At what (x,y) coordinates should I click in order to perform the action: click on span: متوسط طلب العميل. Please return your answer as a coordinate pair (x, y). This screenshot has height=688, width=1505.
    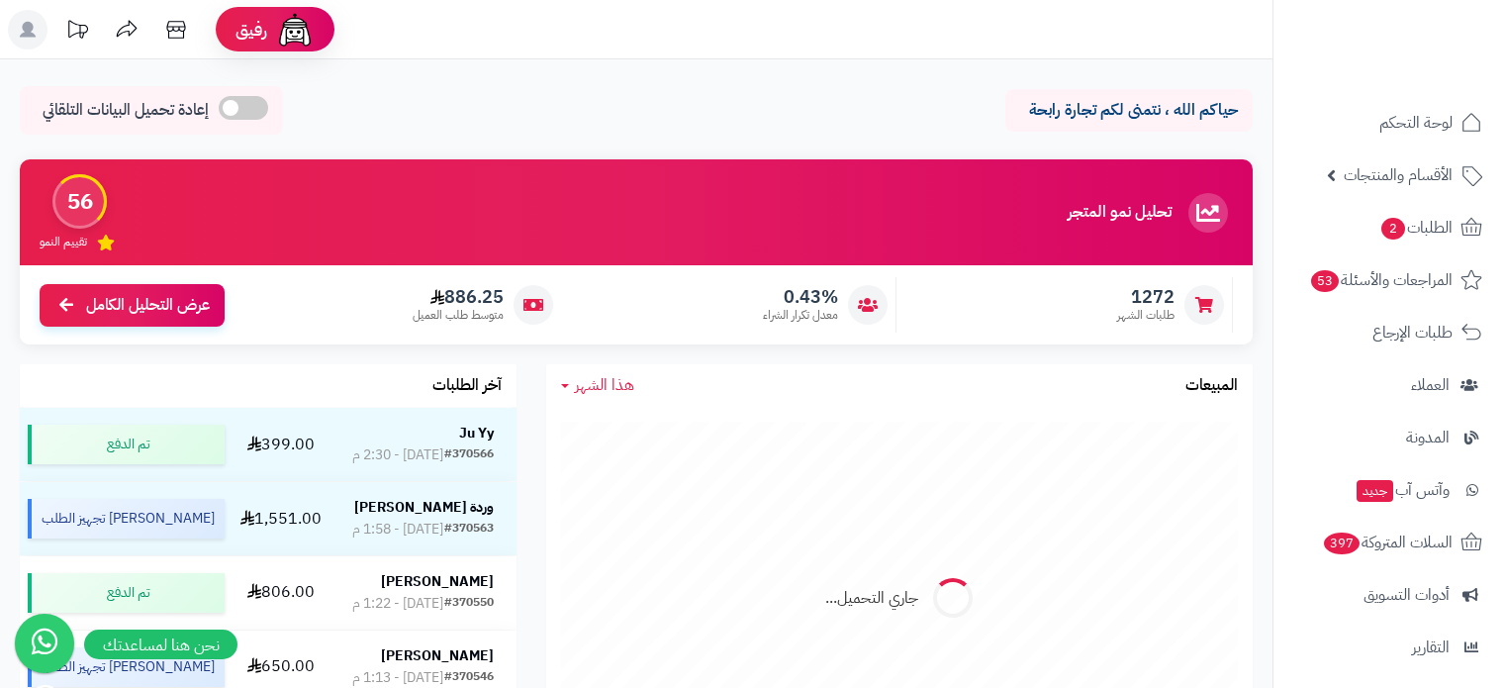
    Looking at the image, I should click on (458, 315).